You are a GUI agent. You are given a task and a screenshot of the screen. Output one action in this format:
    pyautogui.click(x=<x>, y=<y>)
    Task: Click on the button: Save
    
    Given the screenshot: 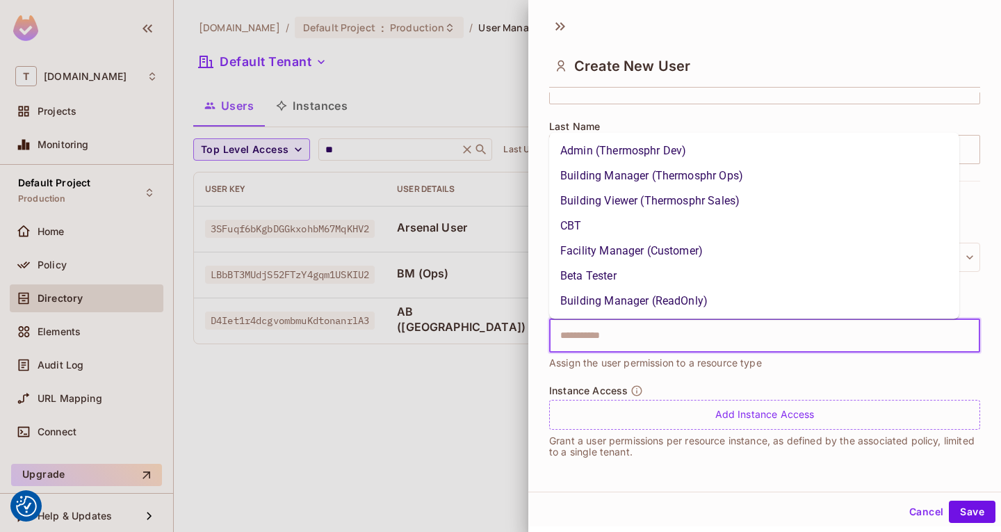 What is the action you would take?
    pyautogui.click(x=972, y=512)
    